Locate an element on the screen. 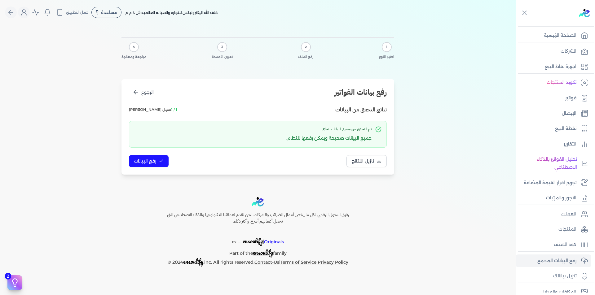  p: العملاء is located at coordinates (569, 214).